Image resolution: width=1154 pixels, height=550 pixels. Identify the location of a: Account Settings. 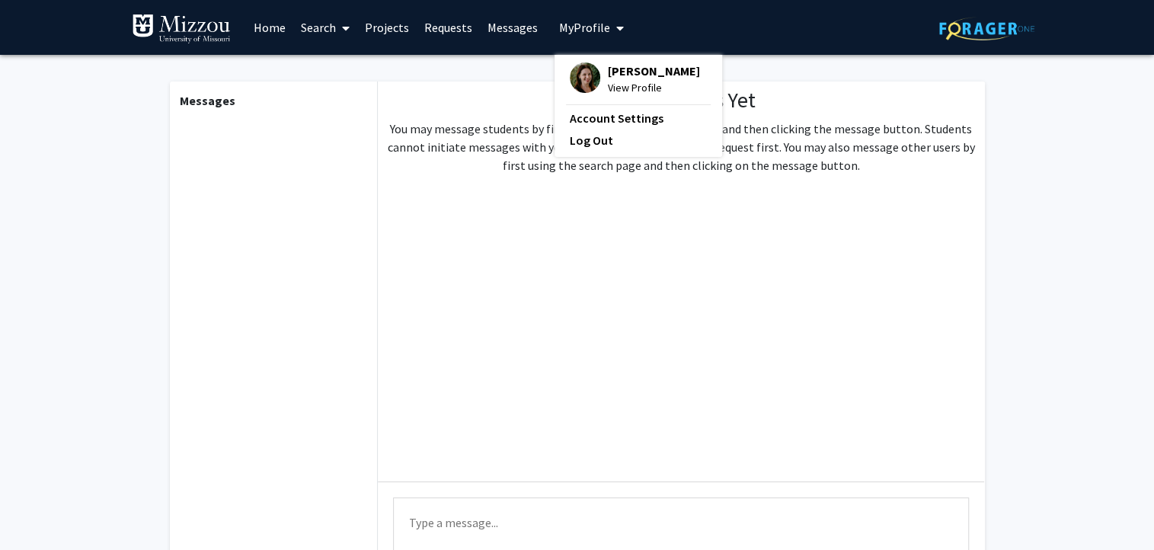
(638, 118).